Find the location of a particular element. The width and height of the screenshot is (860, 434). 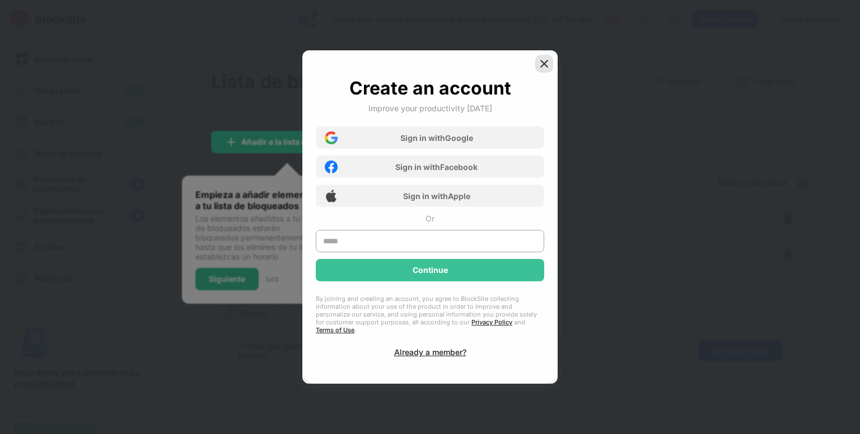

div: Sign in with Facebook is located at coordinates (436, 167).